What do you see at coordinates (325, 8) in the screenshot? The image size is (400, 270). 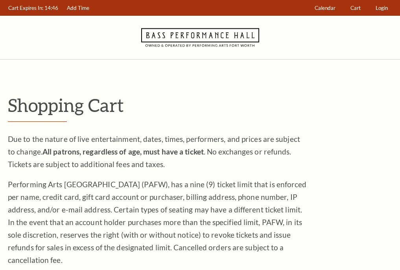 I see `a: Calendar` at bounding box center [325, 8].